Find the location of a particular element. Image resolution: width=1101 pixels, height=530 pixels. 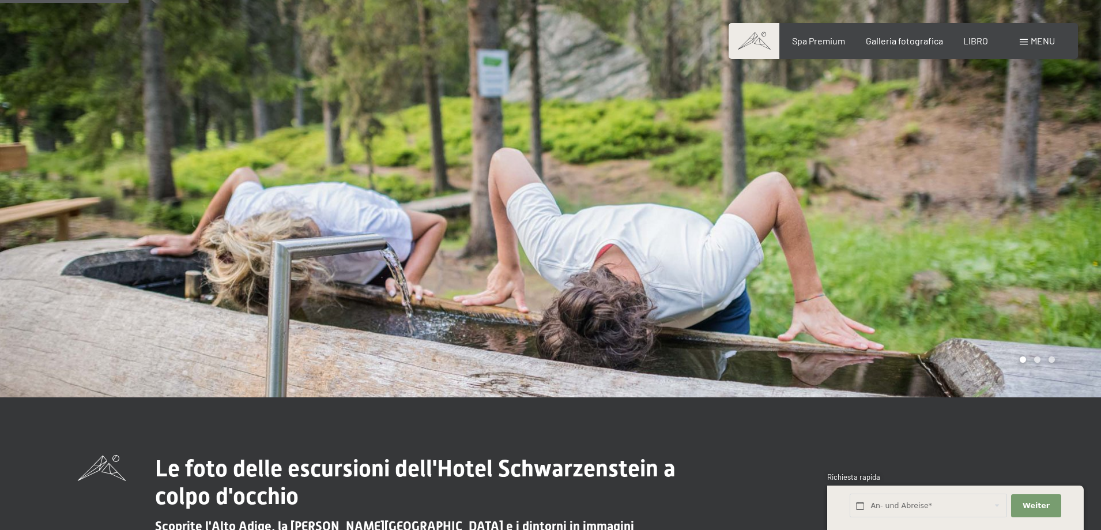

a: LIBRO is located at coordinates (976, 40).